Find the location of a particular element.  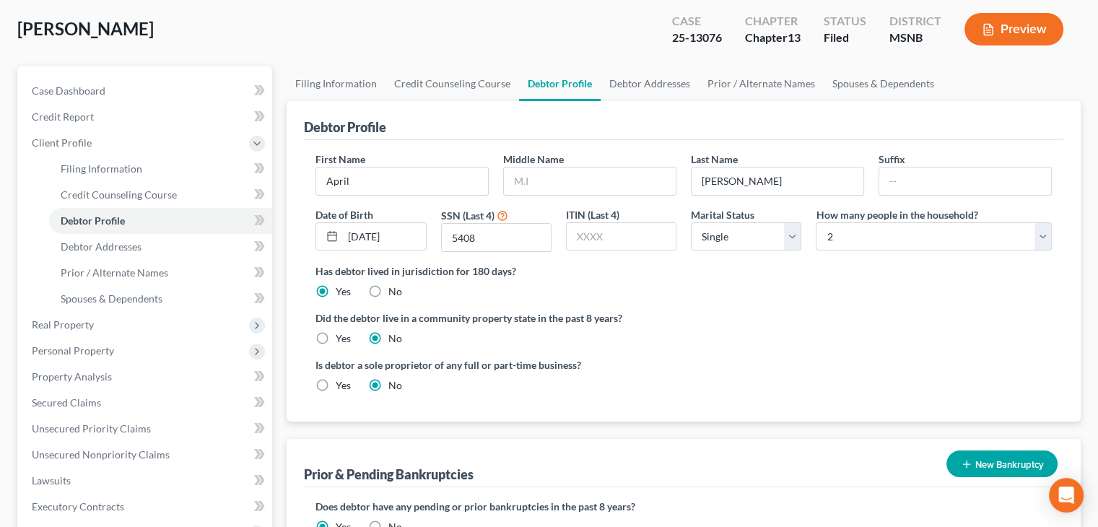

label: ITIN (Last 4) is located at coordinates (593, 214).